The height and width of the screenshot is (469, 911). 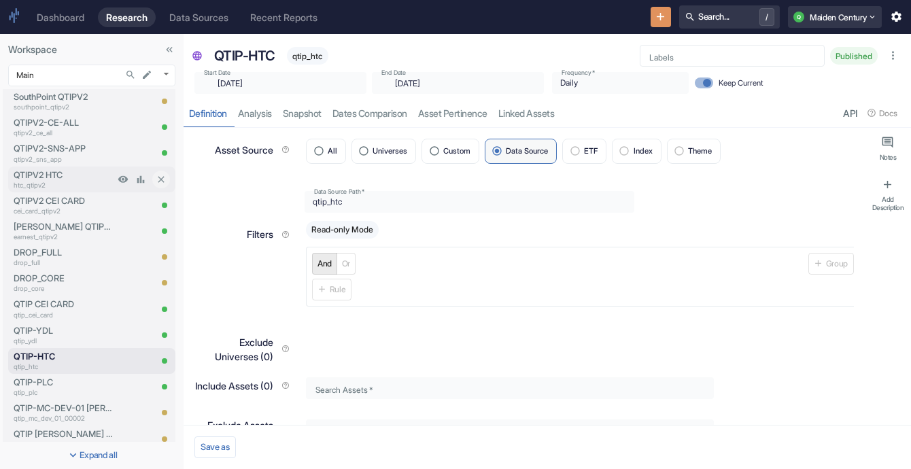 What do you see at coordinates (64, 392) in the screenshot?
I see `p: qtip_plc` at bounding box center [64, 392].